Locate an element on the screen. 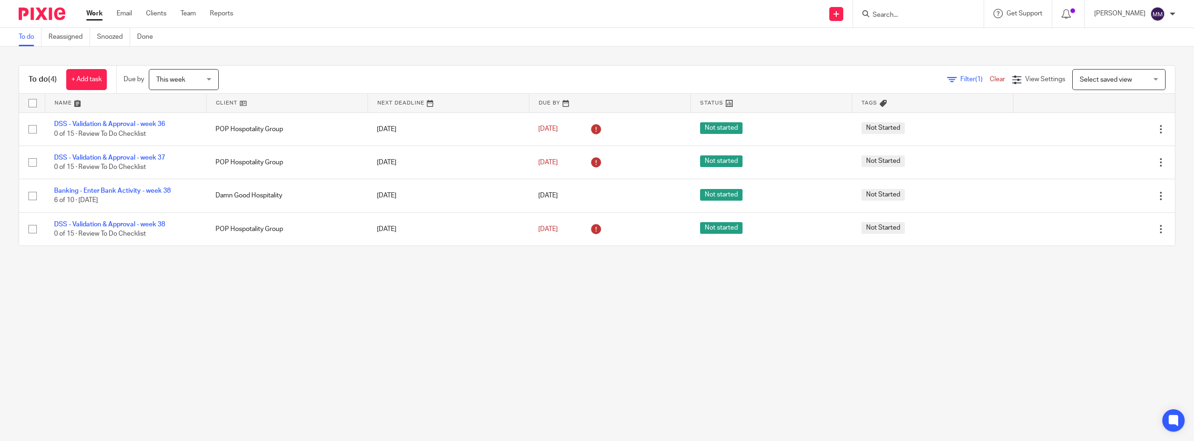 Image resolution: width=1194 pixels, height=441 pixels. span: Get Support is located at coordinates (1024, 14).